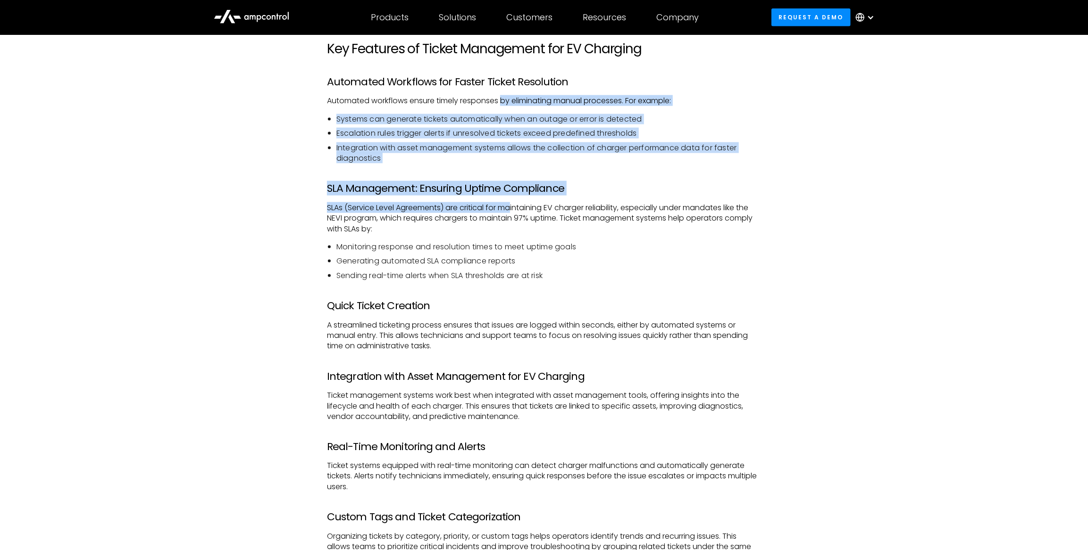 This screenshot has height=550, width=1088. What do you see at coordinates (544, 218) in the screenshot?
I see `p: SLAs (Service Level Agreements) are critical for maintaining EV charger reliability, especially u...` at bounding box center [544, 218].